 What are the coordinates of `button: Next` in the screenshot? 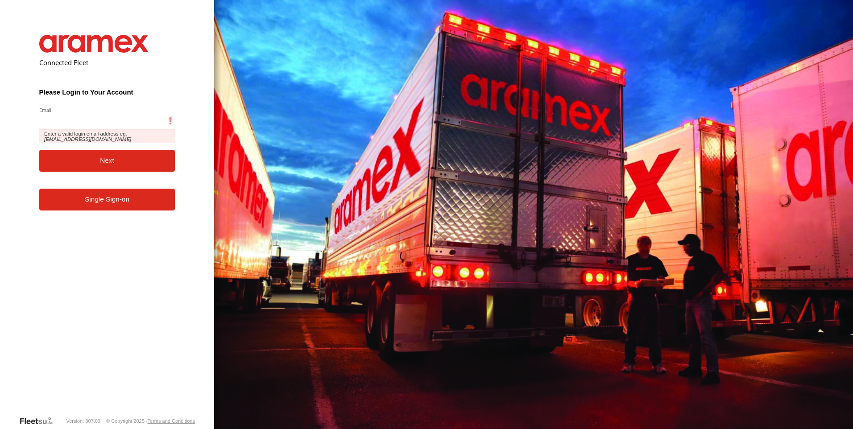 It's located at (107, 161).